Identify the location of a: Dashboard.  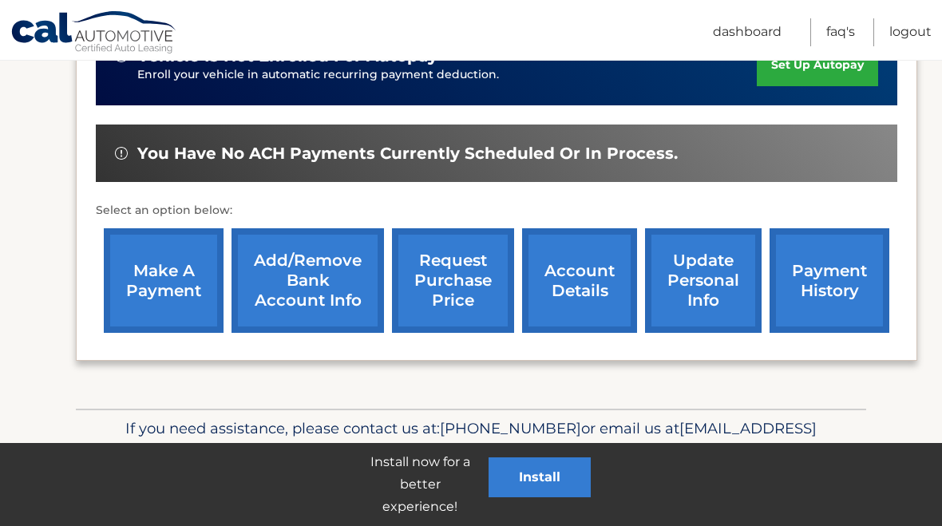
(747, 32).